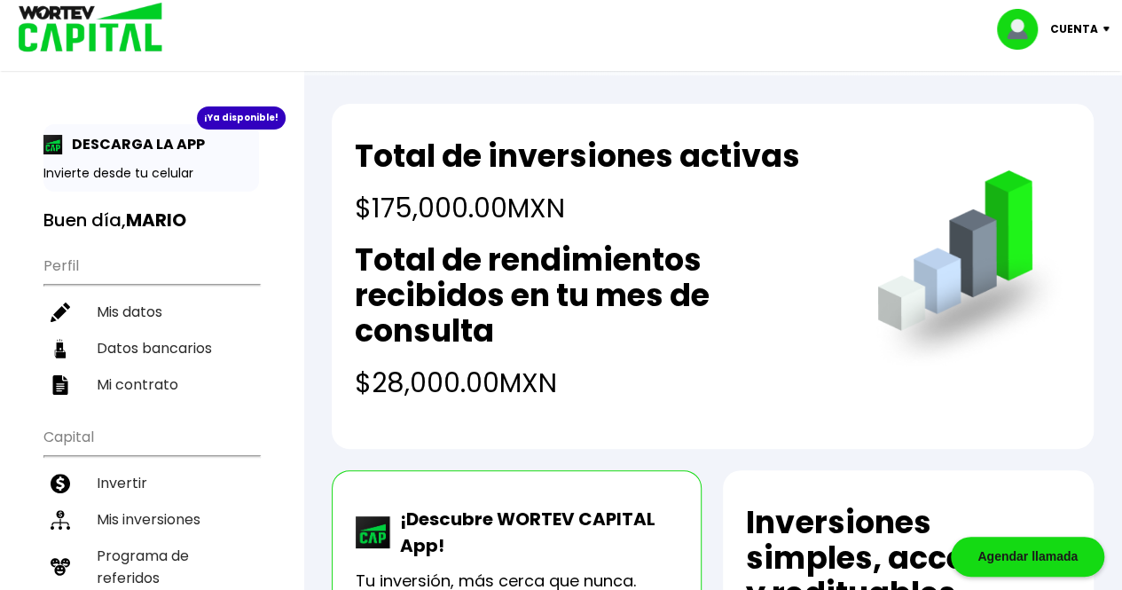  Describe the element at coordinates (151, 482) in the screenshot. I see `a: Invertir` at that location.